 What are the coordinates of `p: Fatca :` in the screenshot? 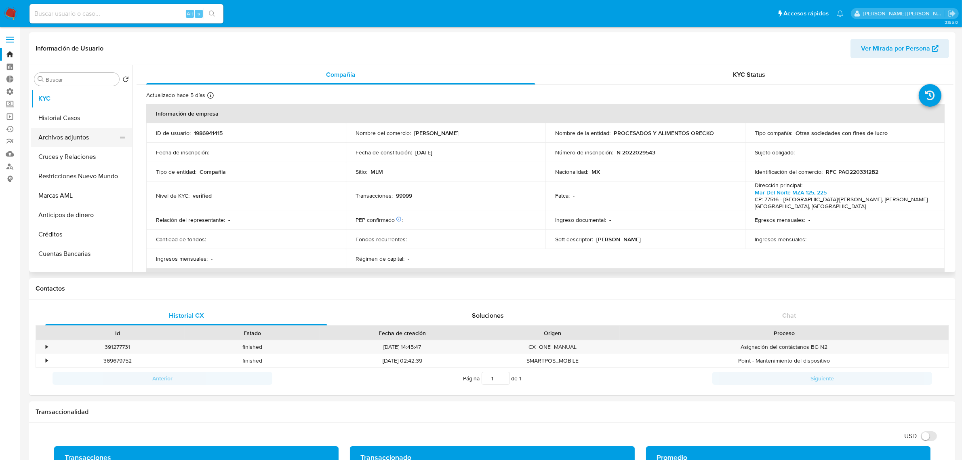 It's located at (563, 196).